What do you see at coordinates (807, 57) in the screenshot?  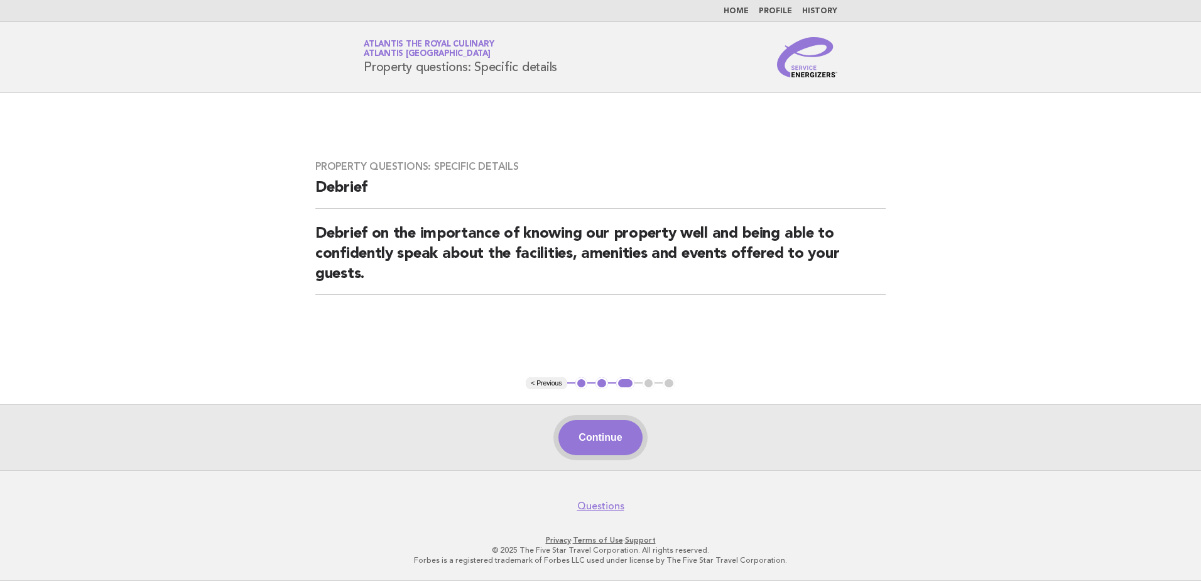 I see `img: Service Energizers` at bounding box center [807, 57].